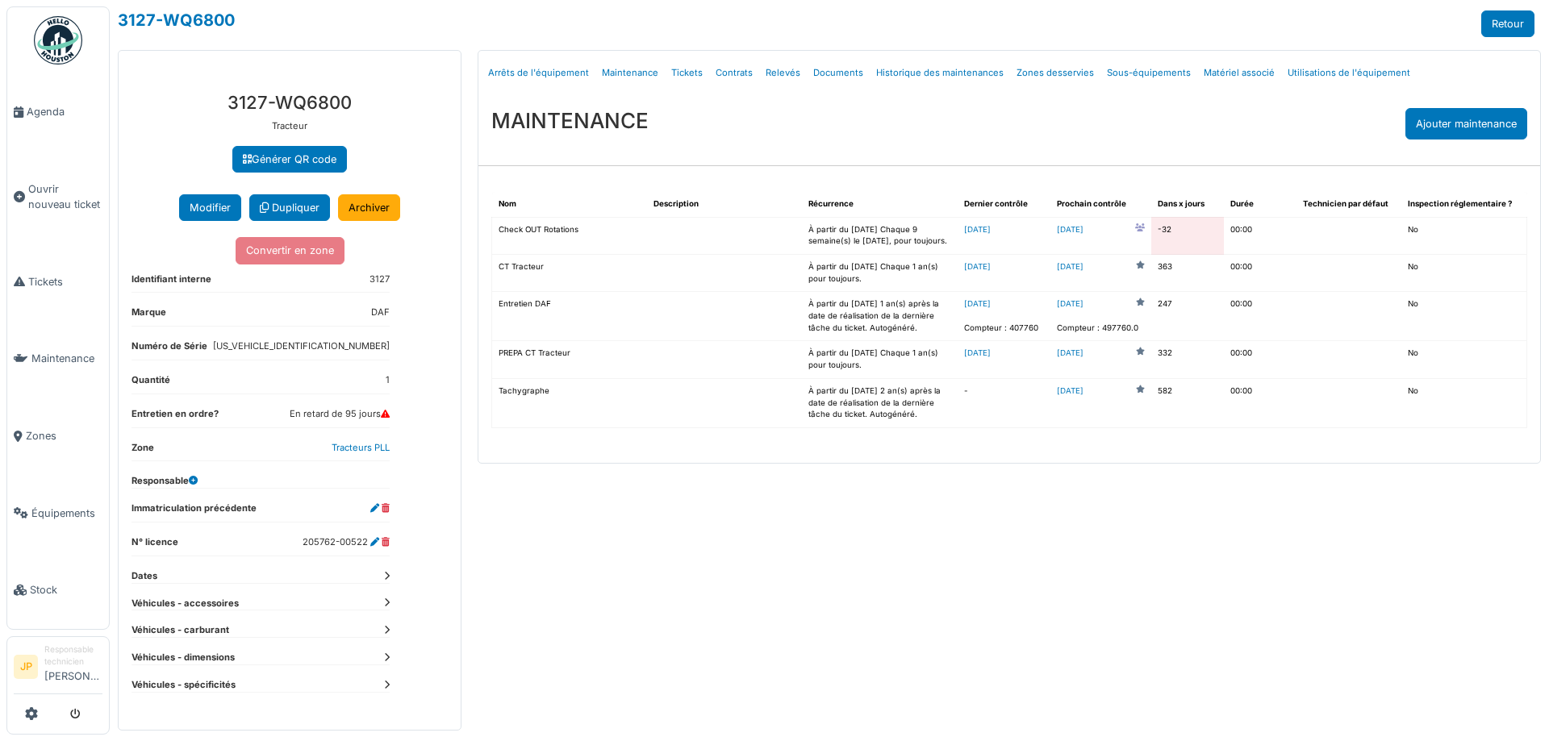 The width and height of the screenshot is (1549, 741). I want to click on a: Matériel associé, so click(1239, 73).